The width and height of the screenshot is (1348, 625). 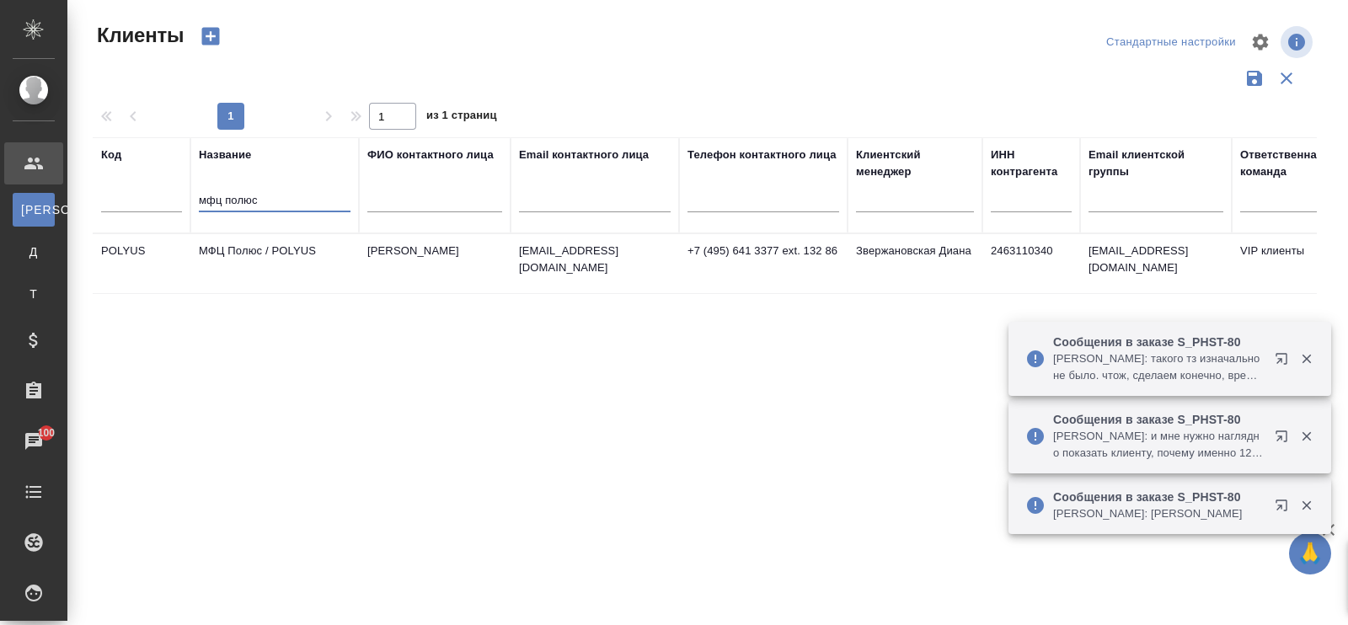 What do you see at coordinates (1286, 78) in the screenshot?
I see `button: Сбросить фильтры` at bounding box center [1286, 78].